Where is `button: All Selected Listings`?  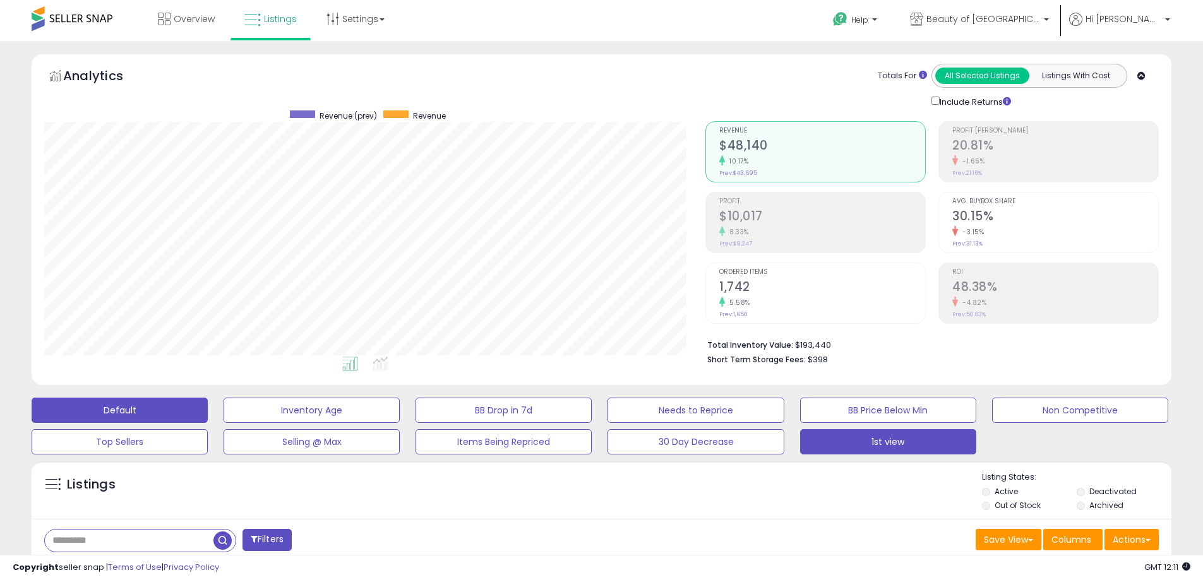
button: All Selected Listings is located at coordinates (982, 76).